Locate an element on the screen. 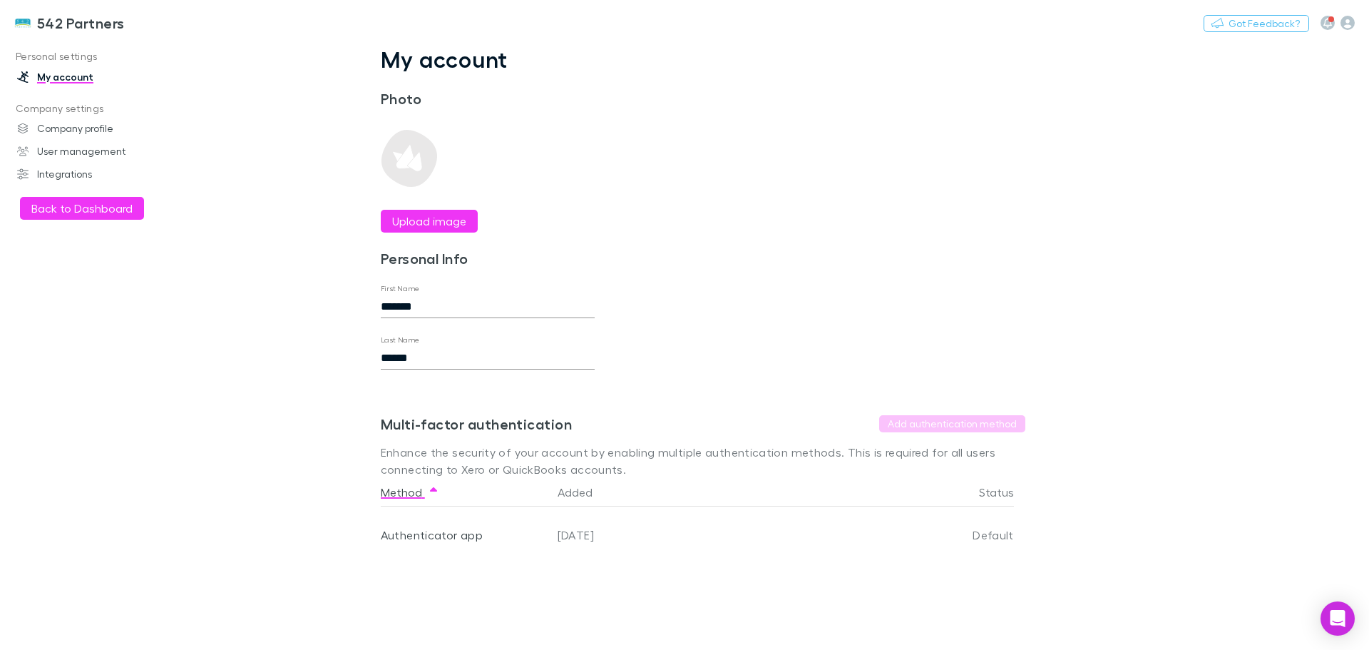 Image resolution: width=1369 pixels, height=650 pixels. p: Personal settings is located at coordinates (98, 56).